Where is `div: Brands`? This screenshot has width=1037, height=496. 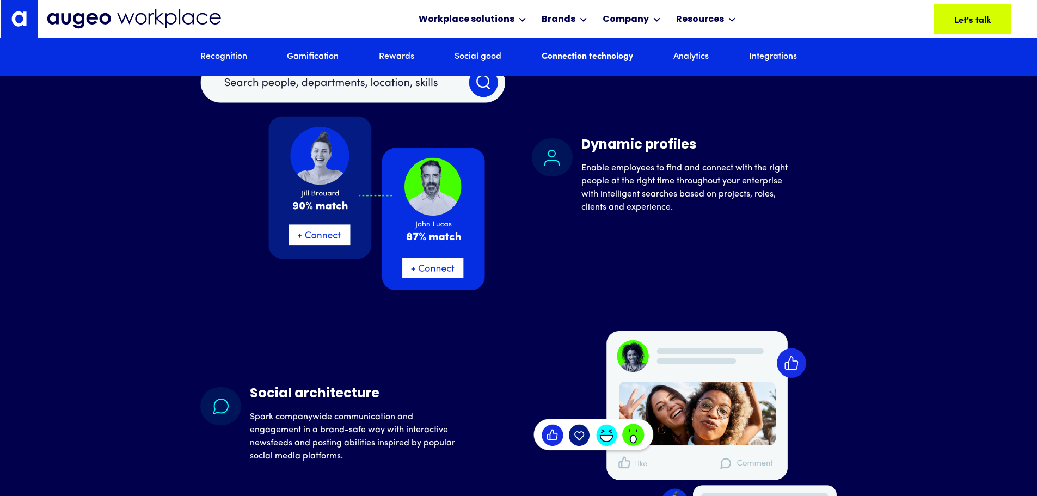
div: Brands is located at coordinates (558, 20).